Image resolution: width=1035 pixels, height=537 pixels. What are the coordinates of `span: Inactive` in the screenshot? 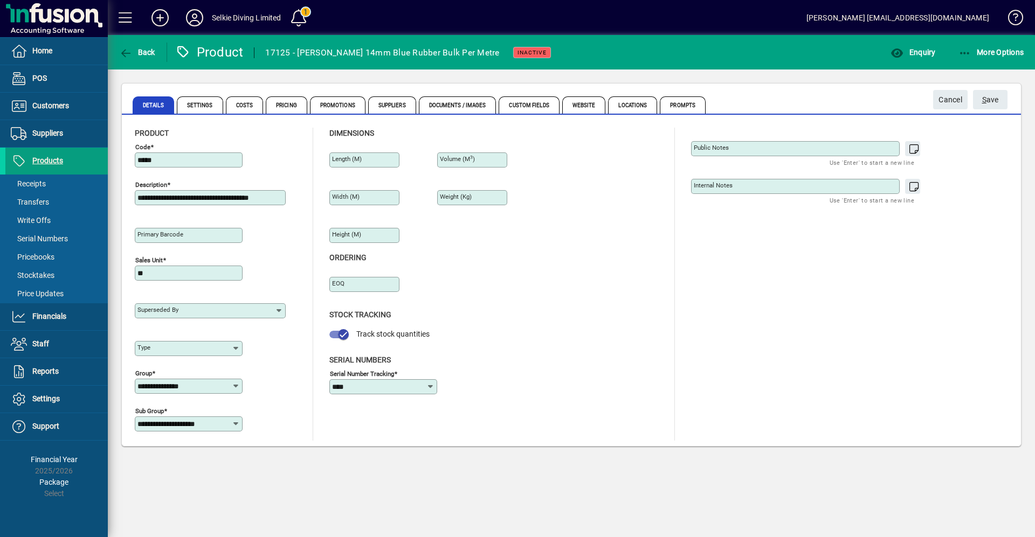 It's located at (532, 52).